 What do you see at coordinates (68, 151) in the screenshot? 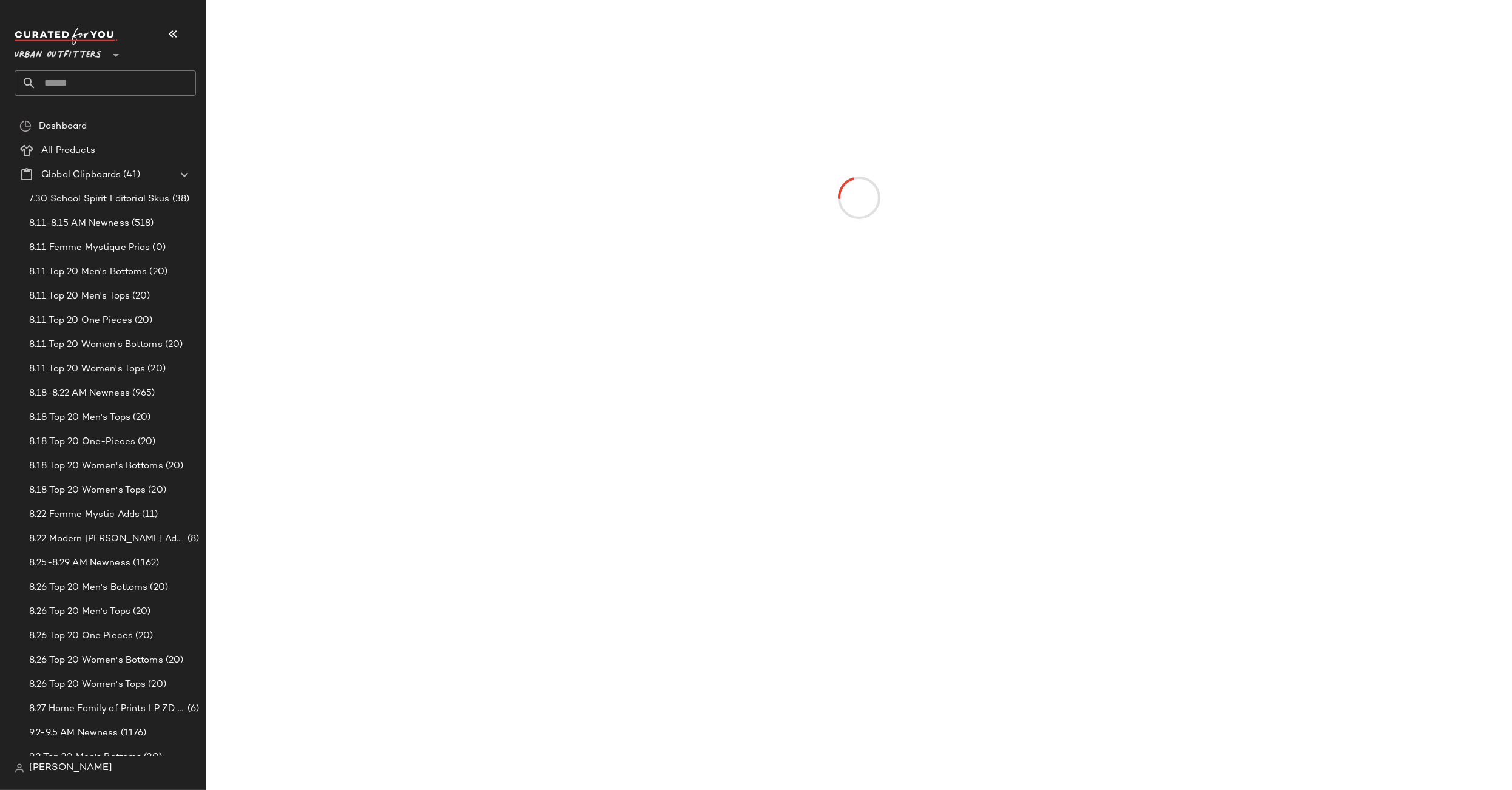
I see `span: All Products` at bounding box center [68, 151].